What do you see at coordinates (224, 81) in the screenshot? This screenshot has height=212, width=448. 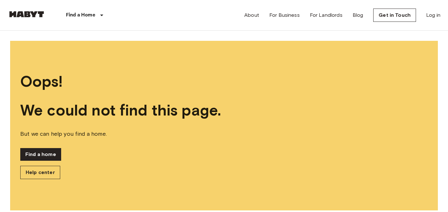 I see `span: Oops!` at bounding box center [224, 81].